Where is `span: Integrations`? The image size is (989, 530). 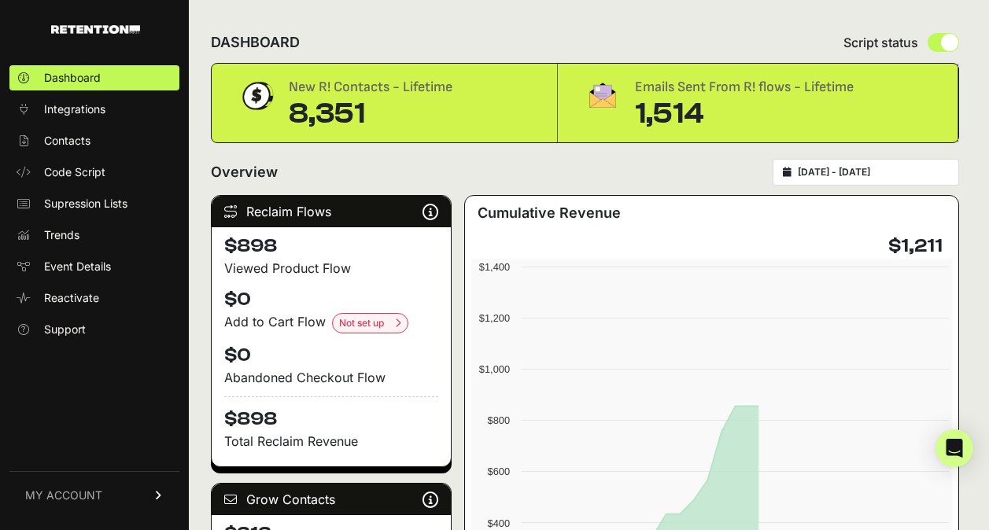
span: Integrations is located at coordinates (75, 109).